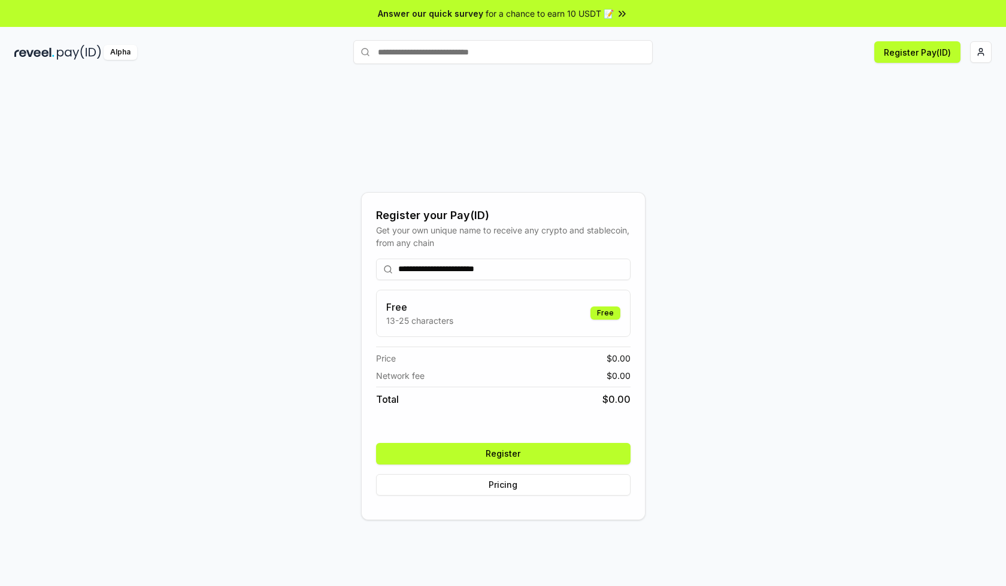 The width and height of the screenshot is (1006, 586). I want to click on img: pay_id, so click(79, 52).